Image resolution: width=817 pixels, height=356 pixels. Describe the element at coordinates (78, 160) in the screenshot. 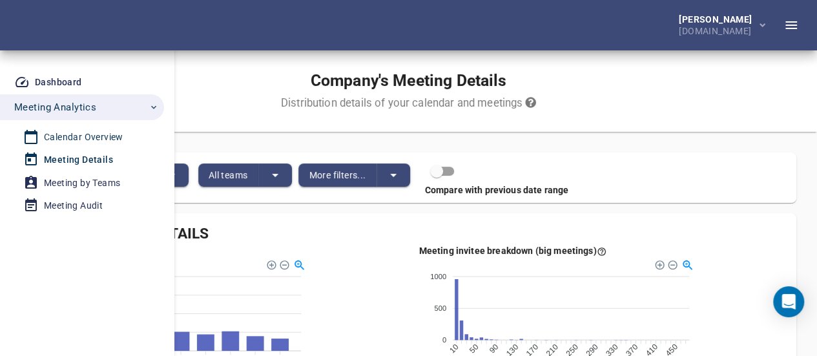

I see `div: Meeting Details` at that location.